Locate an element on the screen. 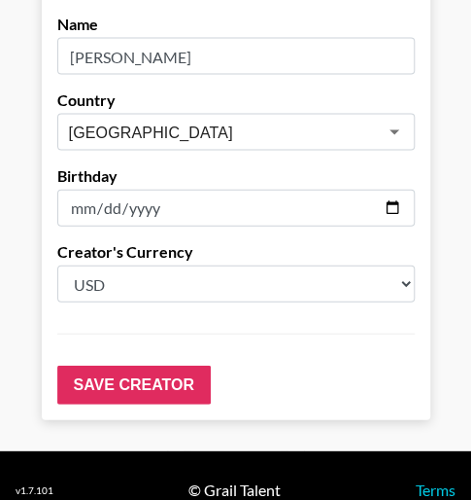  div: © Grail Talent is located at coordinates (234, 490).